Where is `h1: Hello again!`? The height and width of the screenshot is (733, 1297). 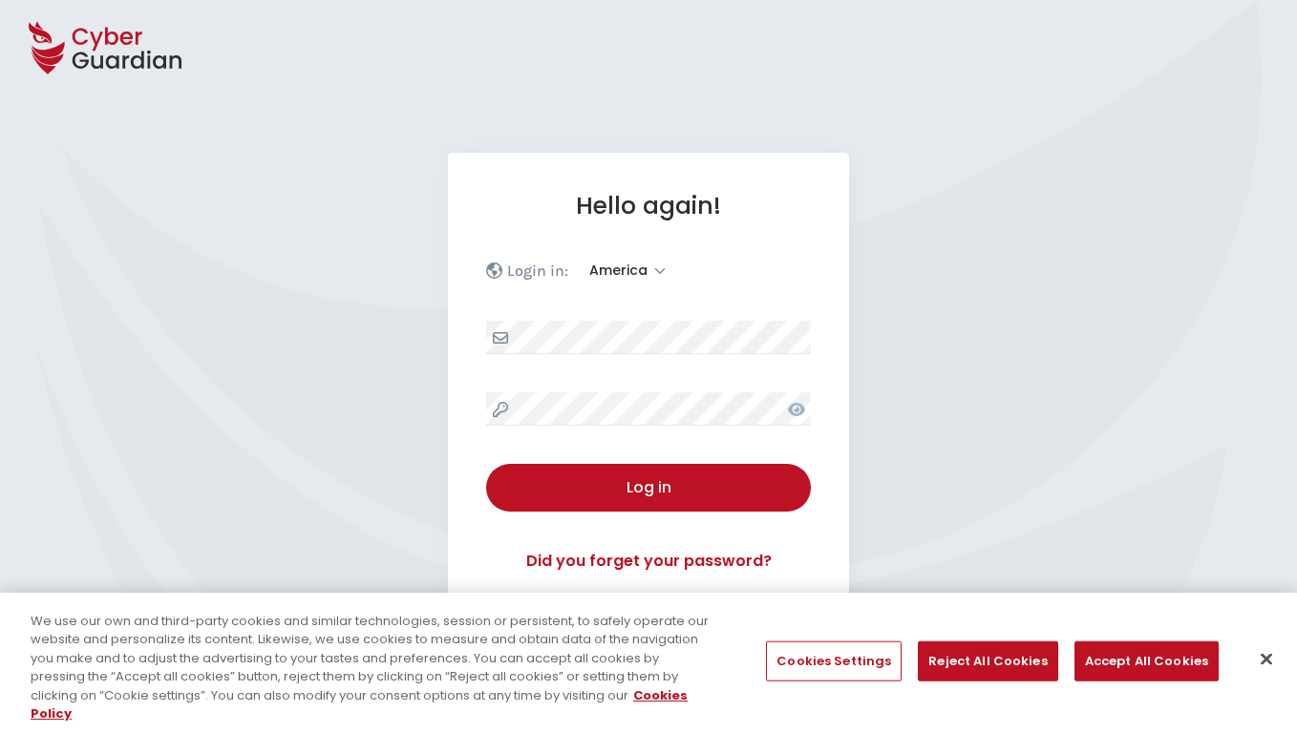 h1: Hello again! is located at coordinates (648, 205).